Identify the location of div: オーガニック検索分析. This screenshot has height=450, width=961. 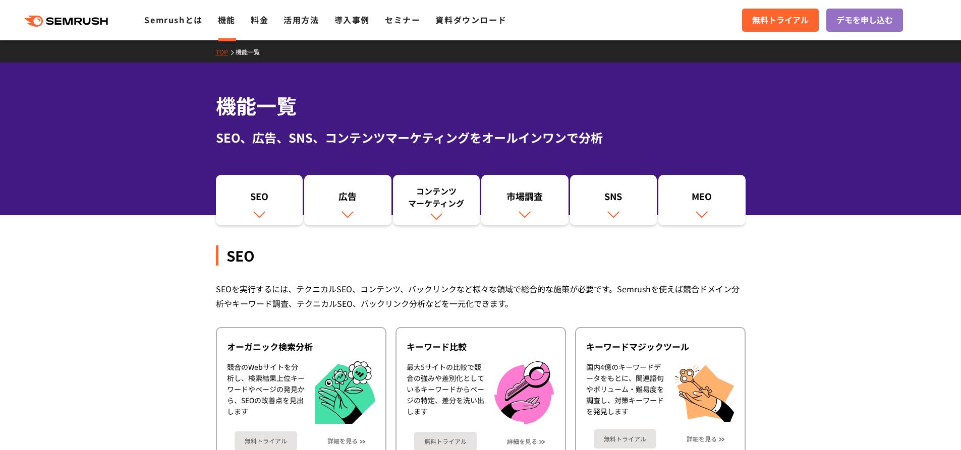
(301, 347).